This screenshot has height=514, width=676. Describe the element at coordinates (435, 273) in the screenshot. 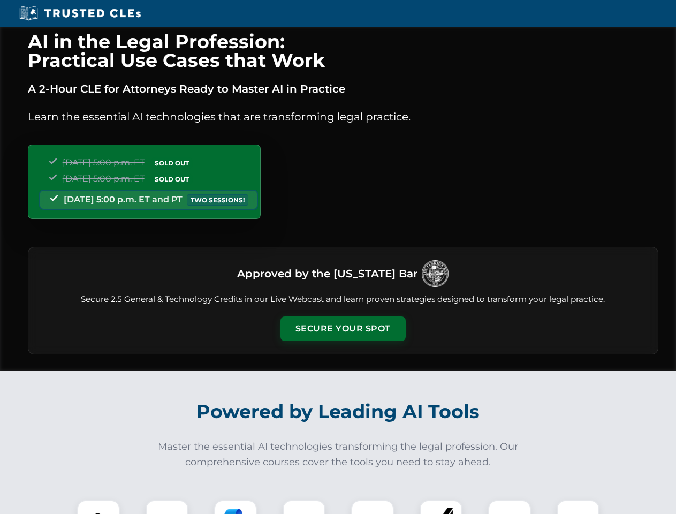

I see `img: Logo` at that location.